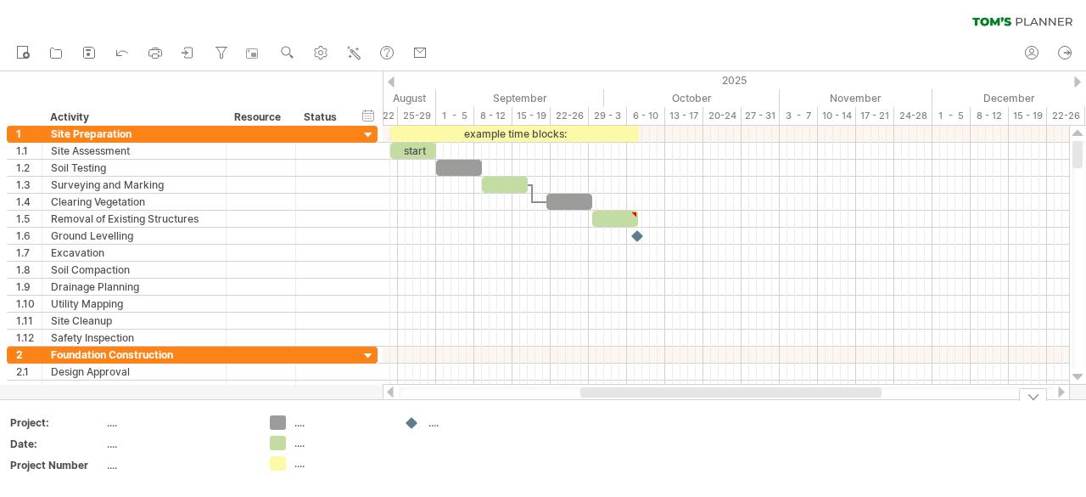  I want to click on div: 6 - 10, so click(646, 115).